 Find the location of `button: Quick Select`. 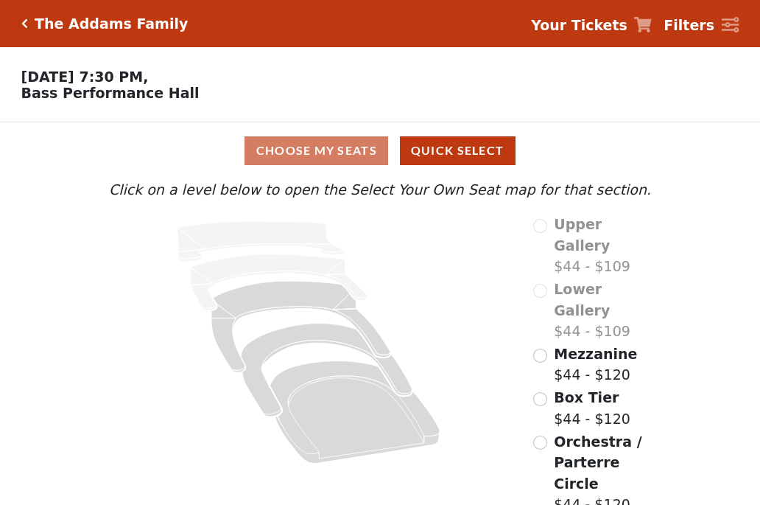

button: Quick Select is located at coordinates (458, 150).